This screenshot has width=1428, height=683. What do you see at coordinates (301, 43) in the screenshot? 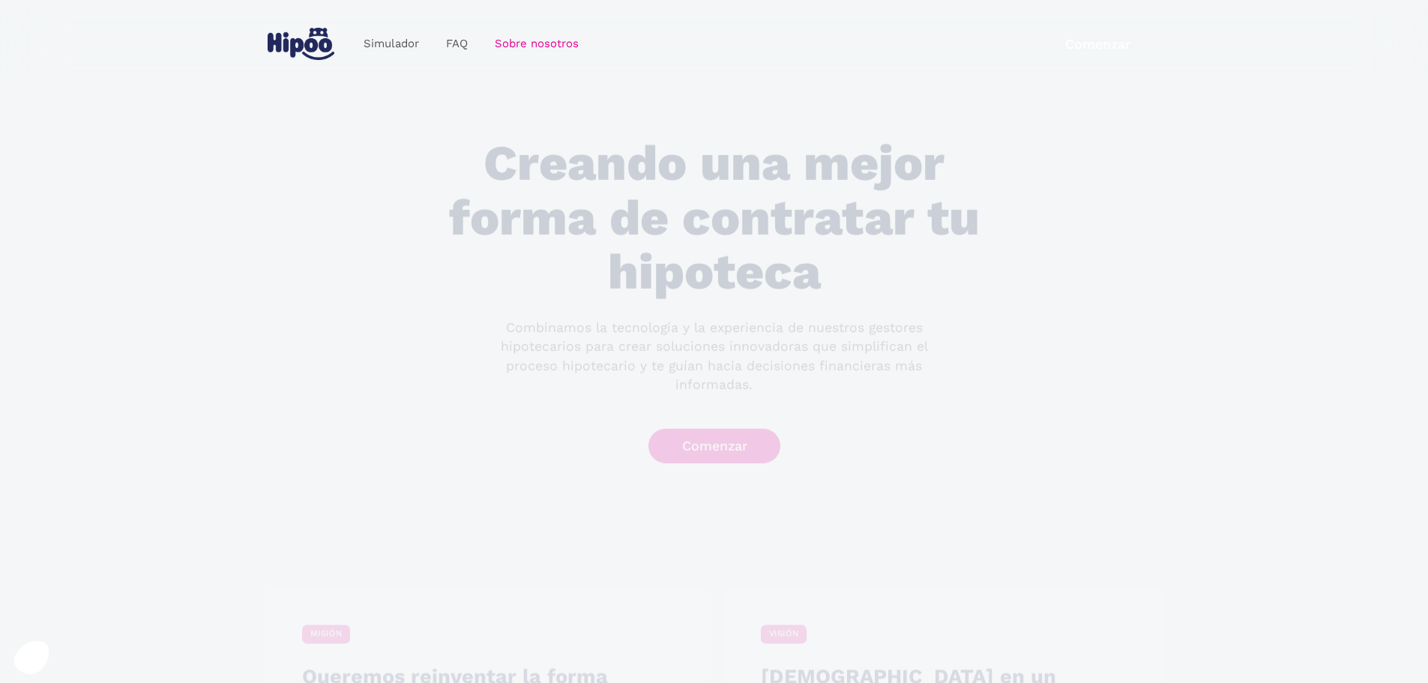
I see `a: home` at bounding box center [301, 43].